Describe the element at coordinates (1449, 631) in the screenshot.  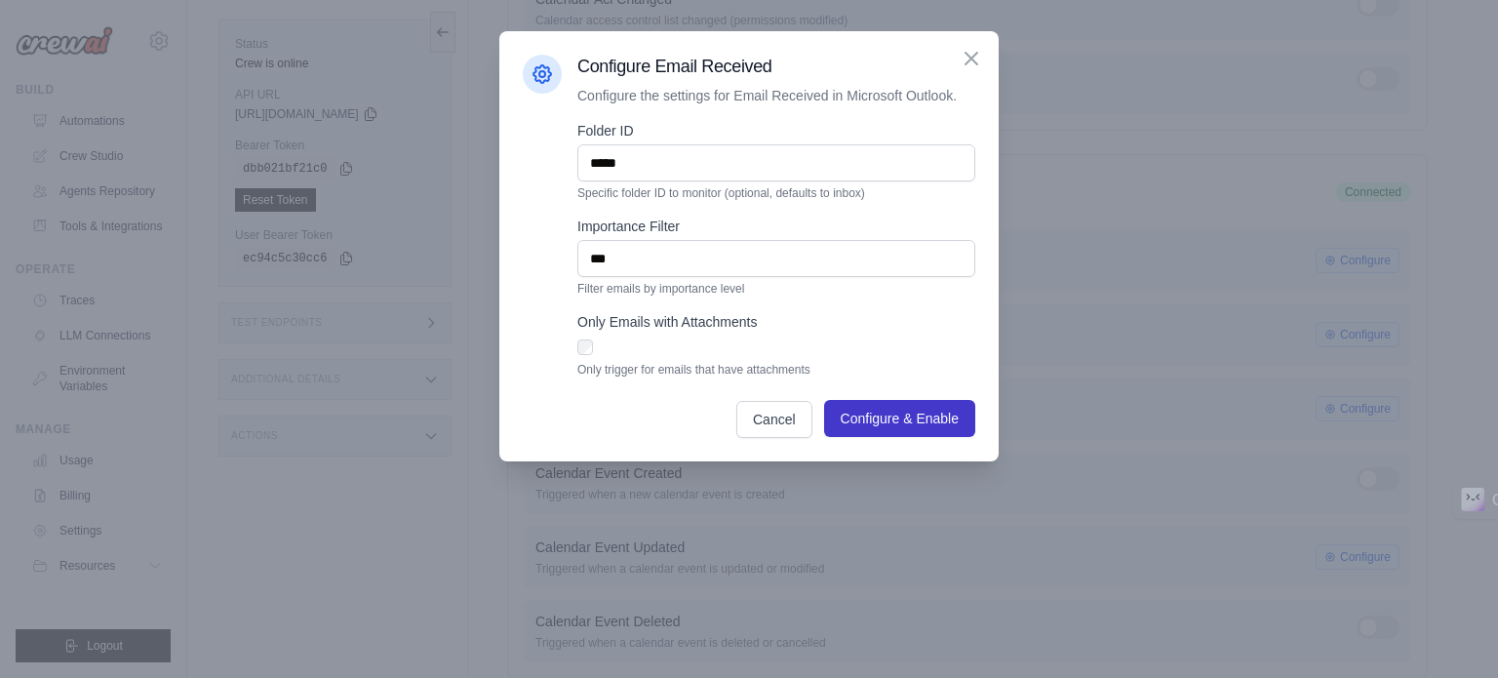
I see `div: Chat Widget` at that location.